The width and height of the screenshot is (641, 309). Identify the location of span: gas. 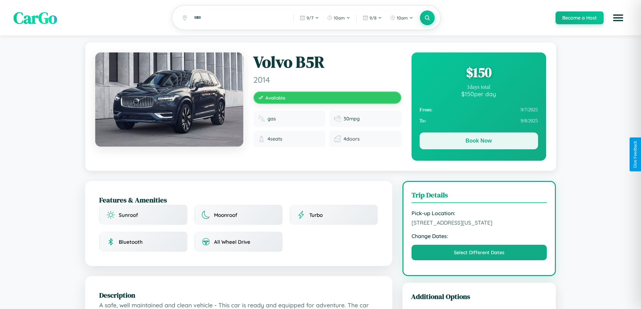
(271, 119).